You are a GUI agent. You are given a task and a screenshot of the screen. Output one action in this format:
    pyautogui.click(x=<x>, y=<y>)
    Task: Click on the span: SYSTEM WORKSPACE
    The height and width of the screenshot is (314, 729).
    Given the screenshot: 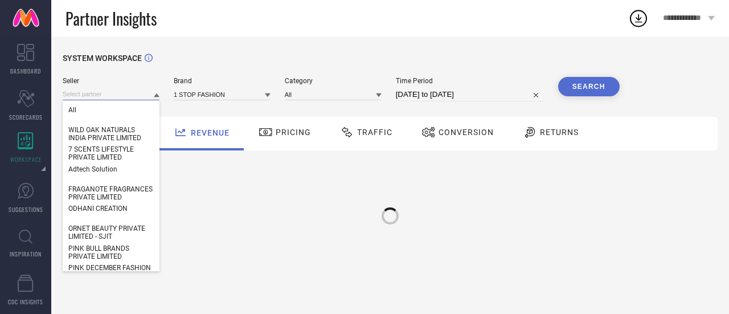 What is the action you would take?
    pyautogui.click(x=102, y=58)
    